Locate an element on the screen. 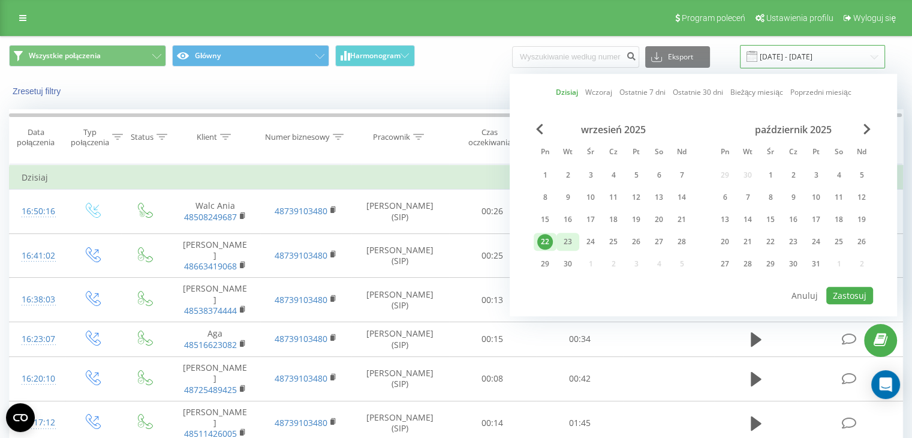 This screenshot has width=912, height=438. div: pon 29 wrz 2025 is located at coordinates (545, 264).